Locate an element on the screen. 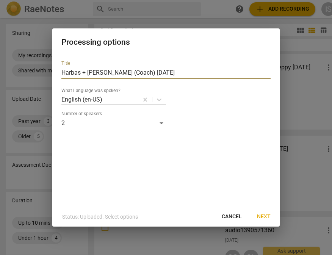 Image resolution: width=332 pixels, height=255 pixels. span: Cancel is located at coordinates (231, 217).